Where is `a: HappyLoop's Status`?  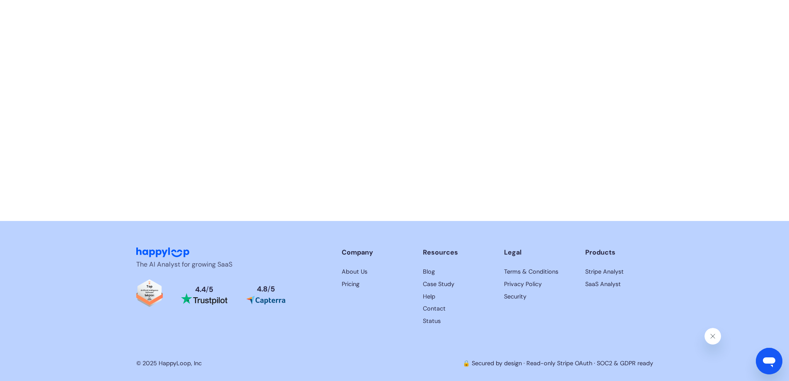
a: HappyLoop's Status is located at coordinates (457, 321).